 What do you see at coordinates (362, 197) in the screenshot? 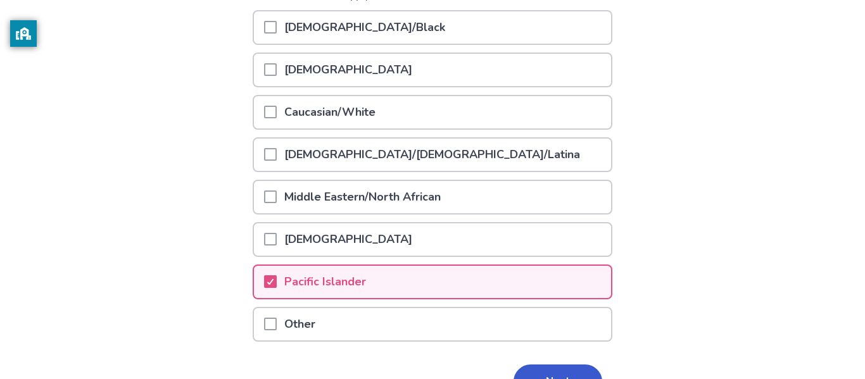
I see `p: Middle Eastern/North African` at bounding box center [362, 197].